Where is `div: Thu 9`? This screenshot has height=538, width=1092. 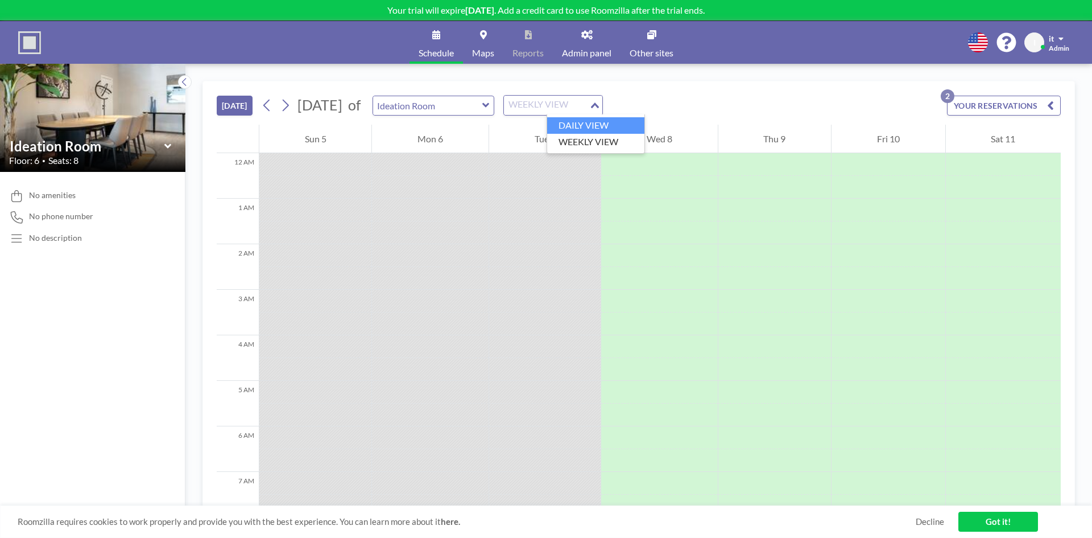 div: Thu 9 is located at coordinates (775, 139).